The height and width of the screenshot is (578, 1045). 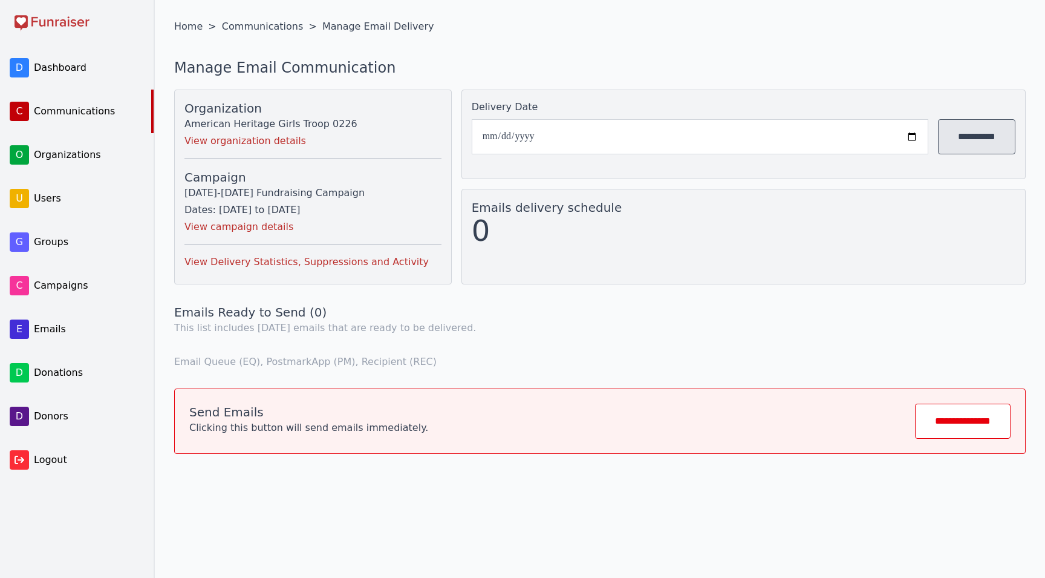 I want to click on a: View campaign details, so click(x=239, y=226).